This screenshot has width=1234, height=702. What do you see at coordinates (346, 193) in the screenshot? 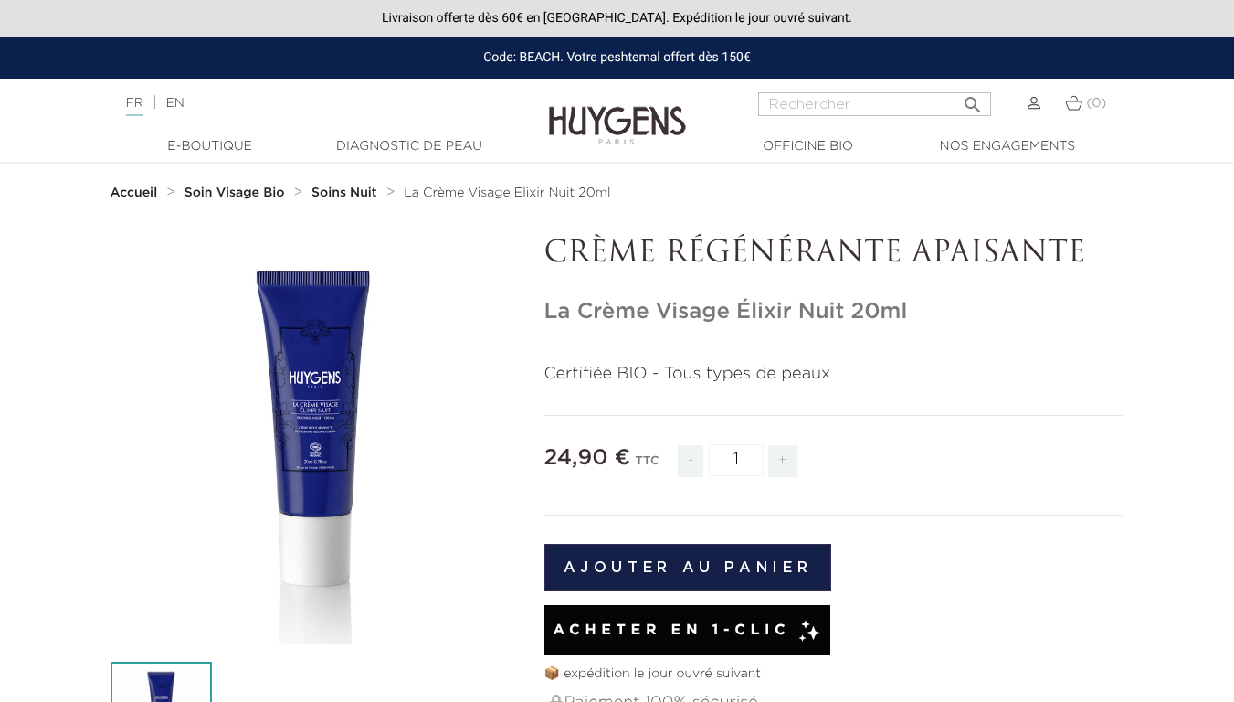
I see `a: Soins Nuit` at bounding box center [346, 193].